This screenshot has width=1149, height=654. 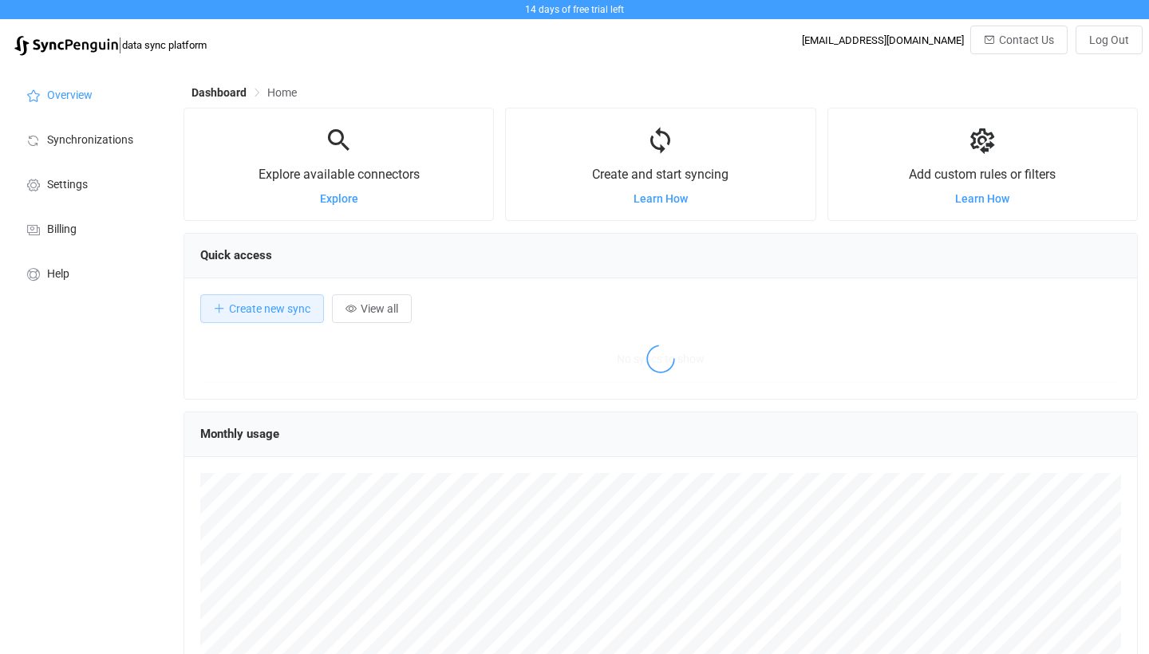 I want to click on span: Billing, so click(x=61, y=230).